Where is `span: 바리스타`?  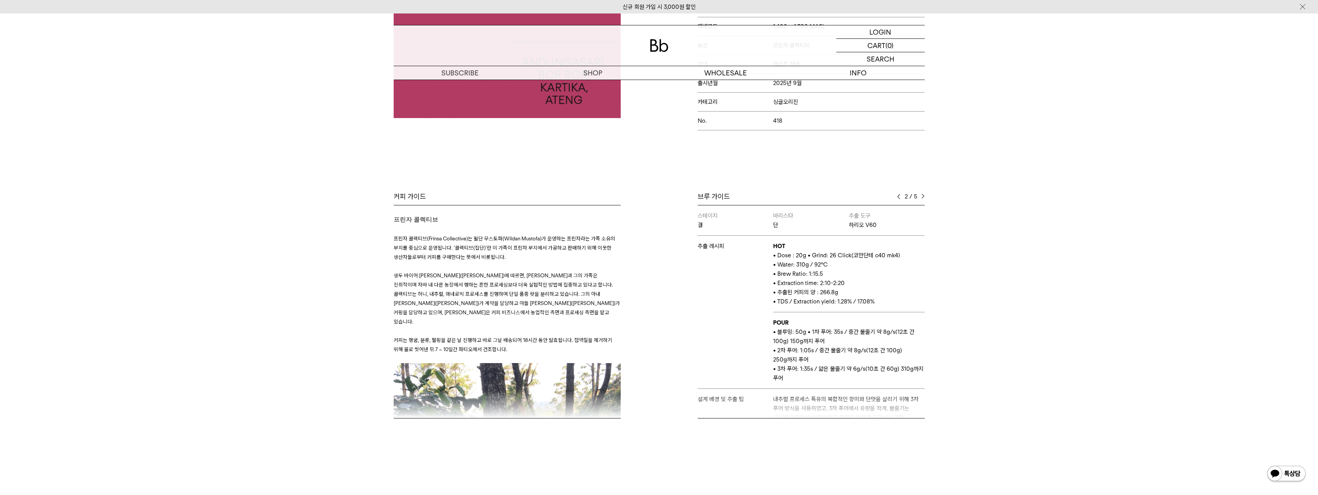 span: 바리스타 is located at coordinates (783, 216).